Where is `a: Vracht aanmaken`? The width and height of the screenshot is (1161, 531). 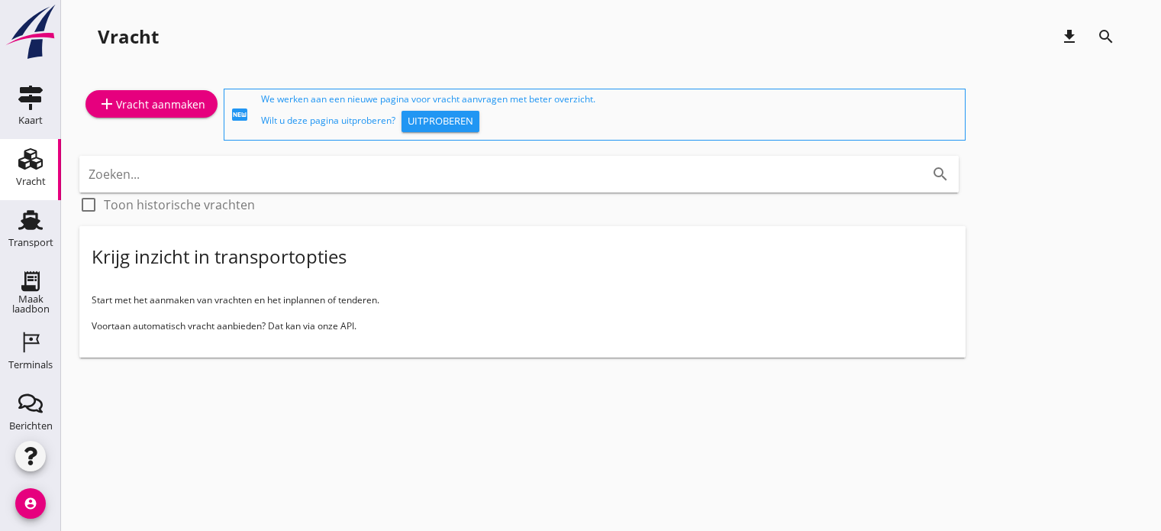
a: Vracht aanmaken is located at coordinates (151, 104).